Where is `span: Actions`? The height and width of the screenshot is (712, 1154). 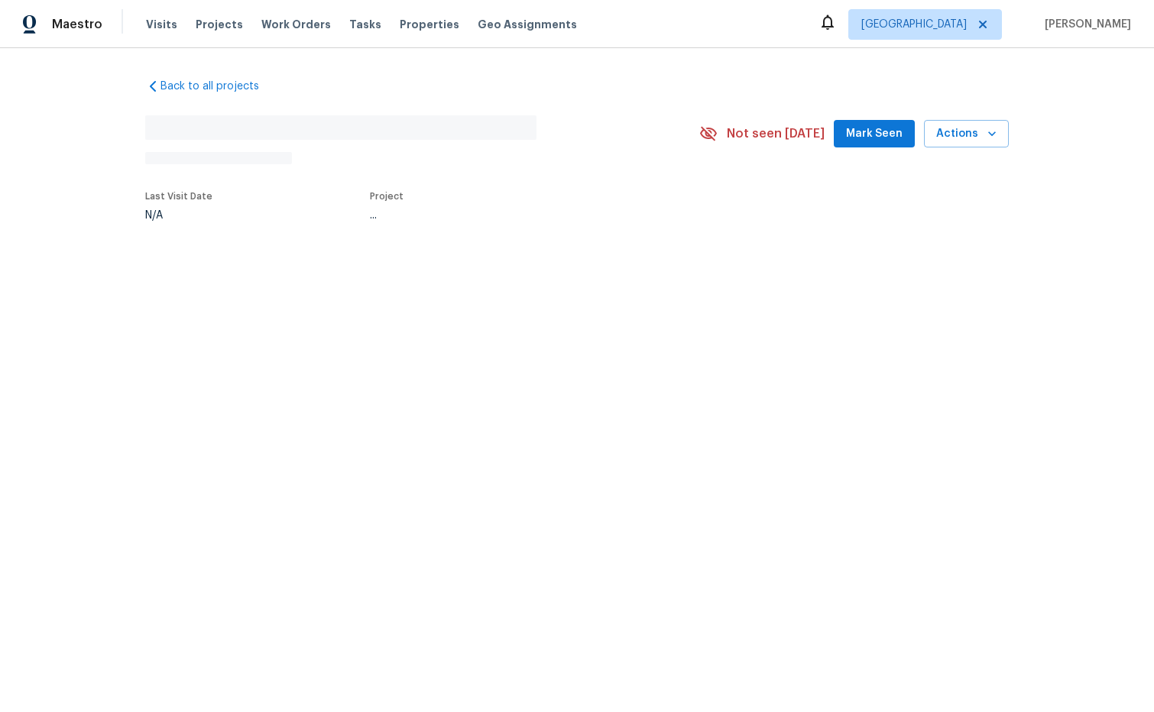 span: Actions is located at coordinates (966, 134).